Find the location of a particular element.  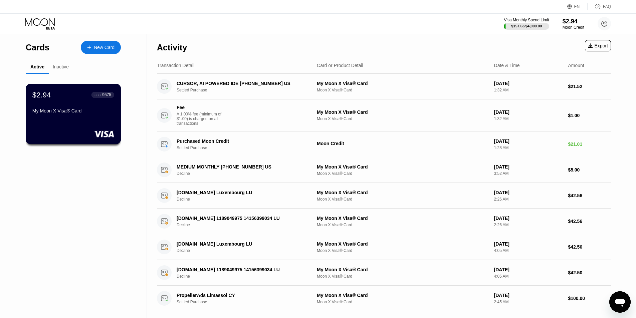

div: Amount is located at coordinates (576, 65).